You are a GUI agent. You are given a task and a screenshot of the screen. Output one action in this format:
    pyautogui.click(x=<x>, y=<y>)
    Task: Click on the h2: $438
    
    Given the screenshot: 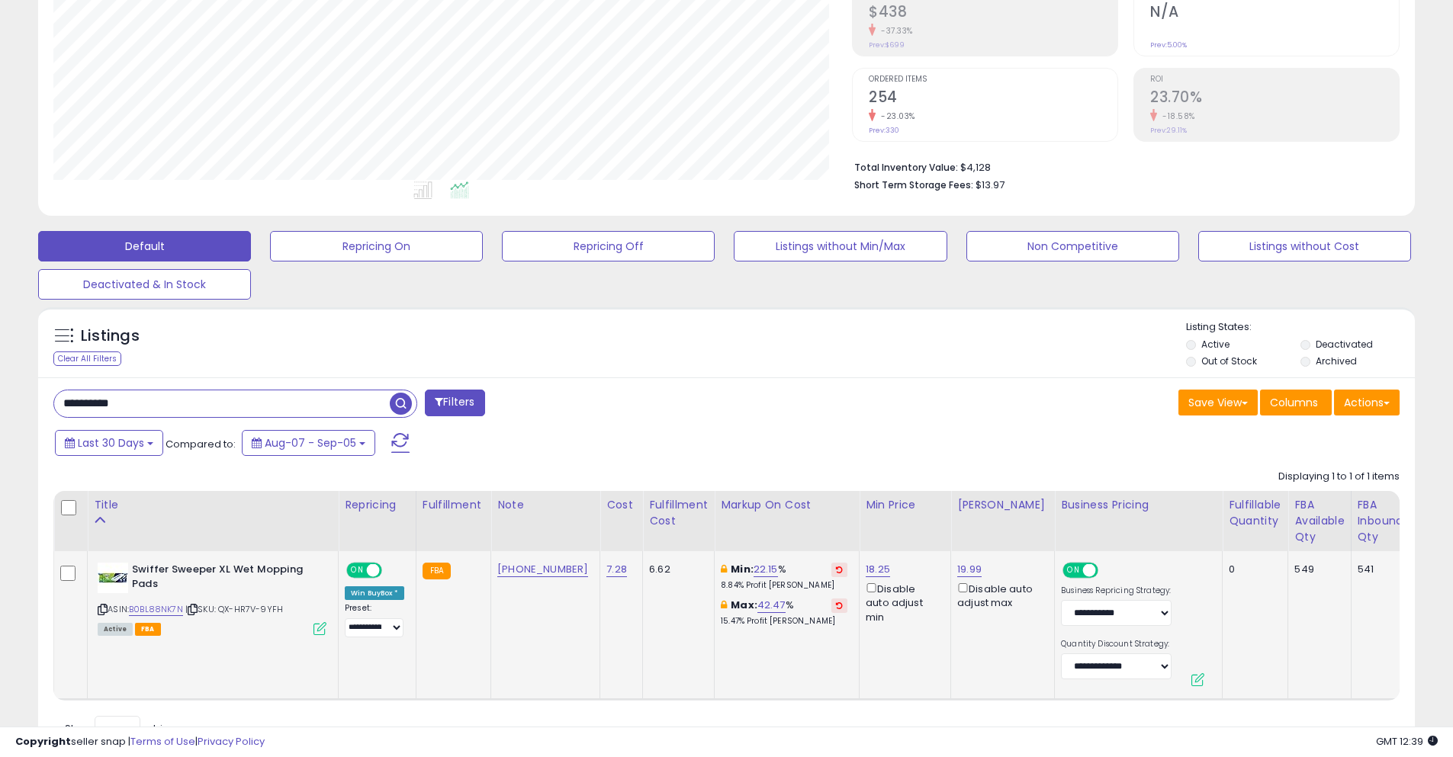 What is the action you would take?
    pyautogui.click(x=993, y=13)
    